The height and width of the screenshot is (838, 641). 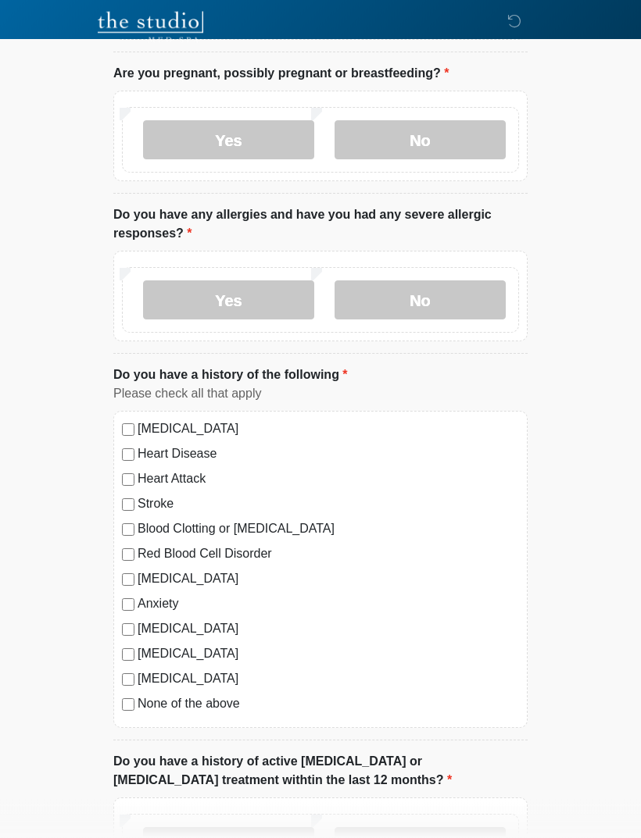 I want to click on label: Heart Disease, so click(x=328, y=455).